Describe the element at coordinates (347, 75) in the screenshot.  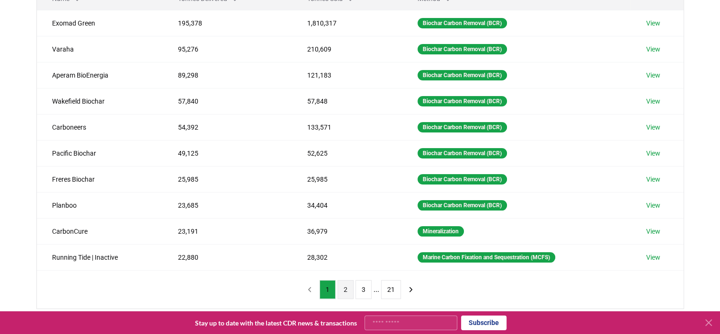
I see `td: 121,183` at that location.